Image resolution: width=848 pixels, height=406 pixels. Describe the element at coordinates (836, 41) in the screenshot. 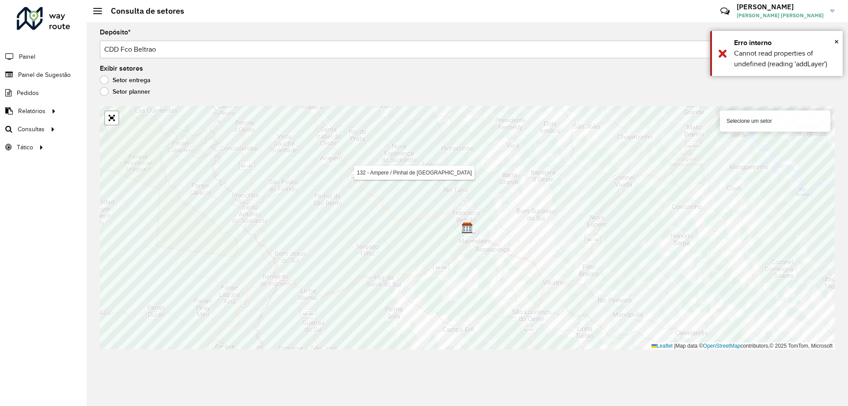

I see `button: Close` at that location.